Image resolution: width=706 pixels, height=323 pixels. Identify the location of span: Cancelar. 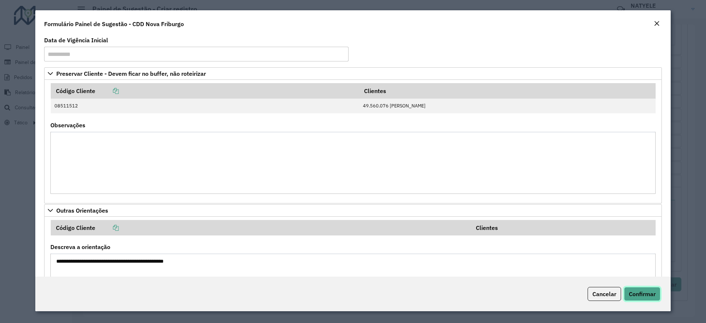
(604, 294).